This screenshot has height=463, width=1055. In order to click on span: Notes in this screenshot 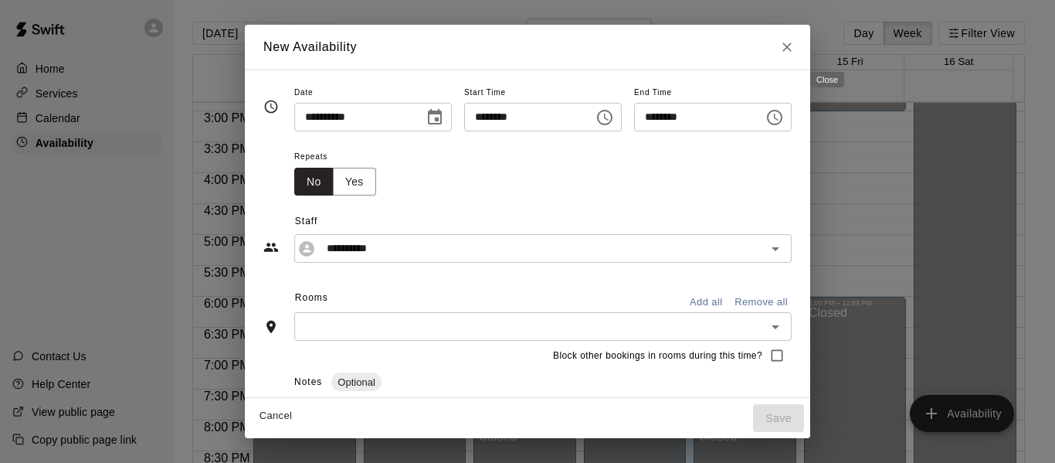, I will do `click(308, 382)`.